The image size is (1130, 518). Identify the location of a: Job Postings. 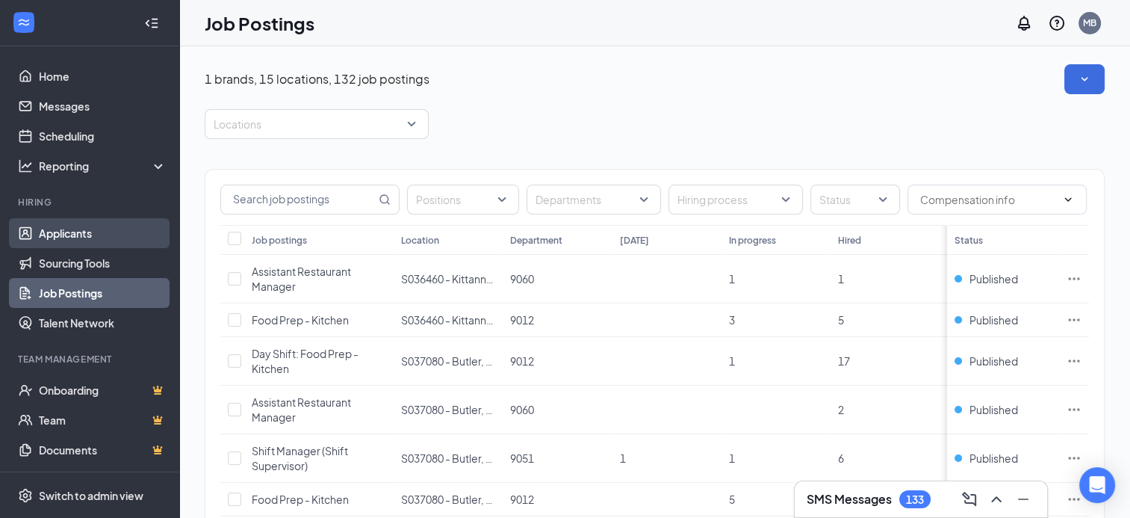
(102, 293).